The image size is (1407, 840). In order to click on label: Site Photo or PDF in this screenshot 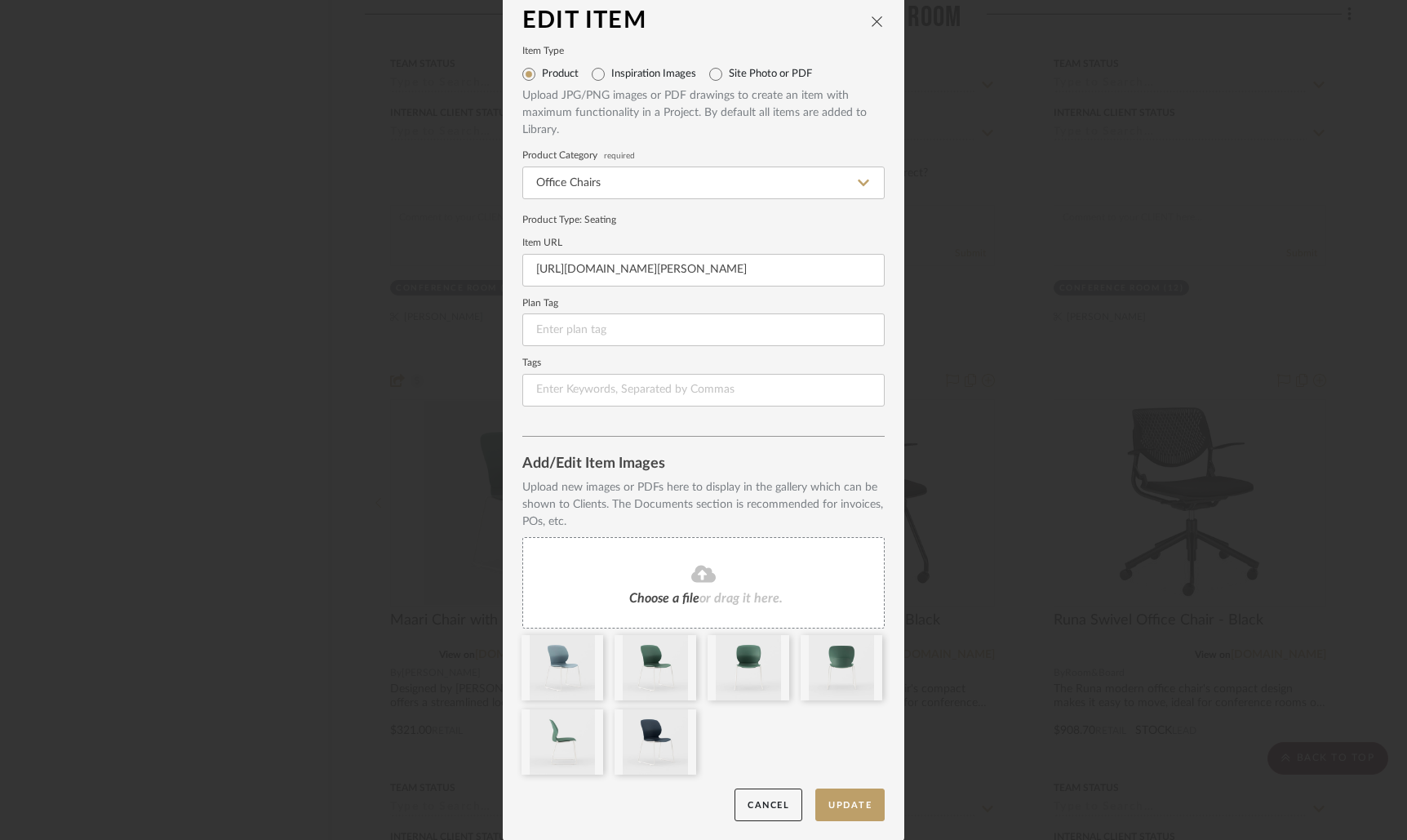, I will do `click(771, 74)`.